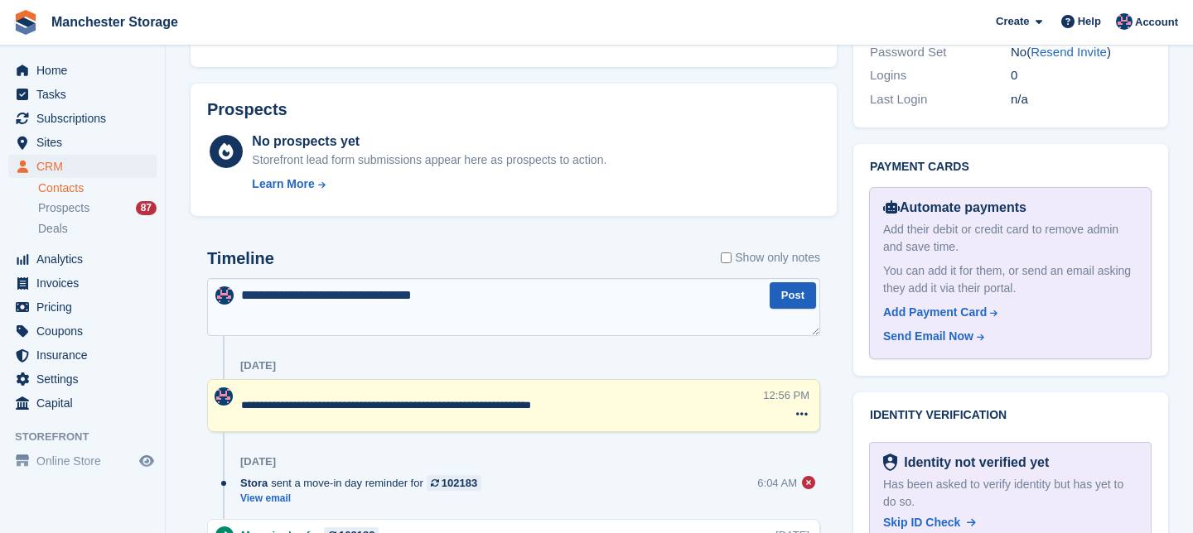  What do you see at coordinates (972, 463) in the screenshot?
I see `div: Identity not verified yet` at bounding box center [972, 463].